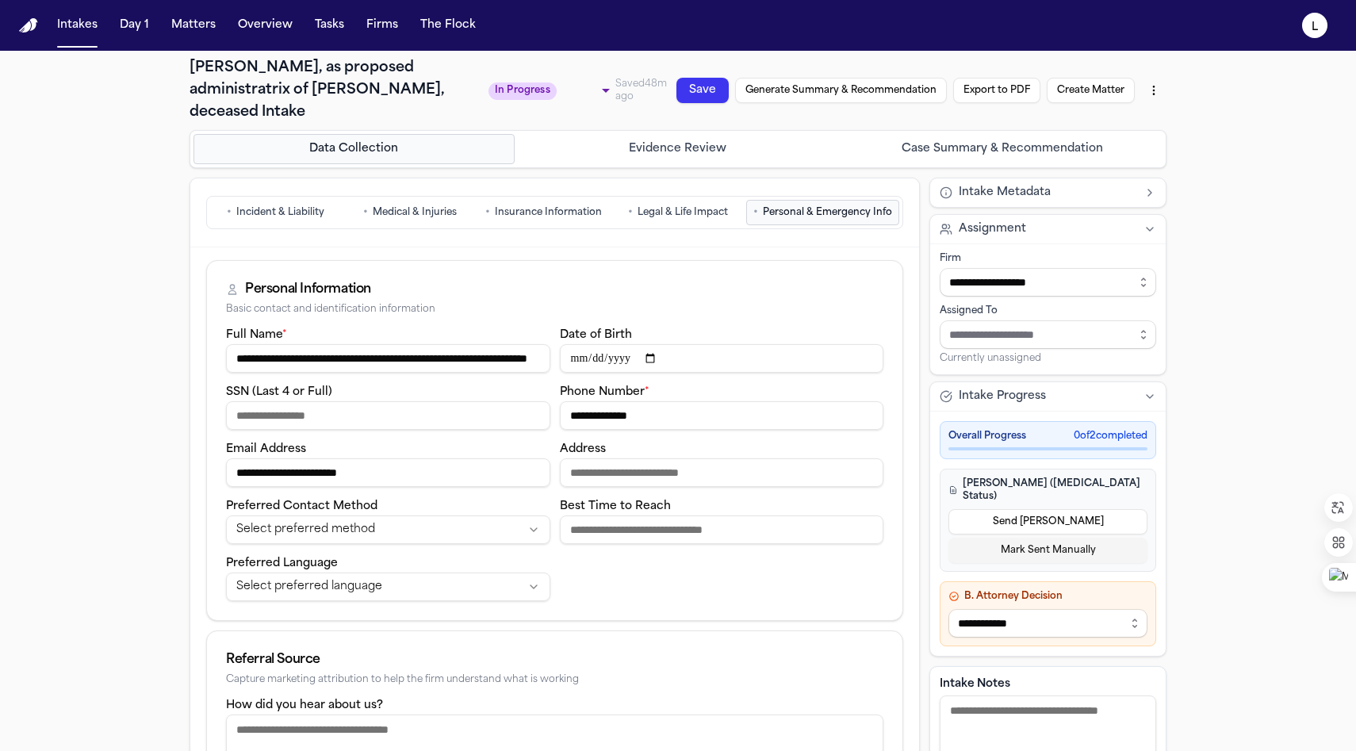 Image resolution: width=1356 pixels, height=751 pixels. Describe the element at coordinates (1048, 193) in the screenshot. I see `button: Intake Metadata` at that location.